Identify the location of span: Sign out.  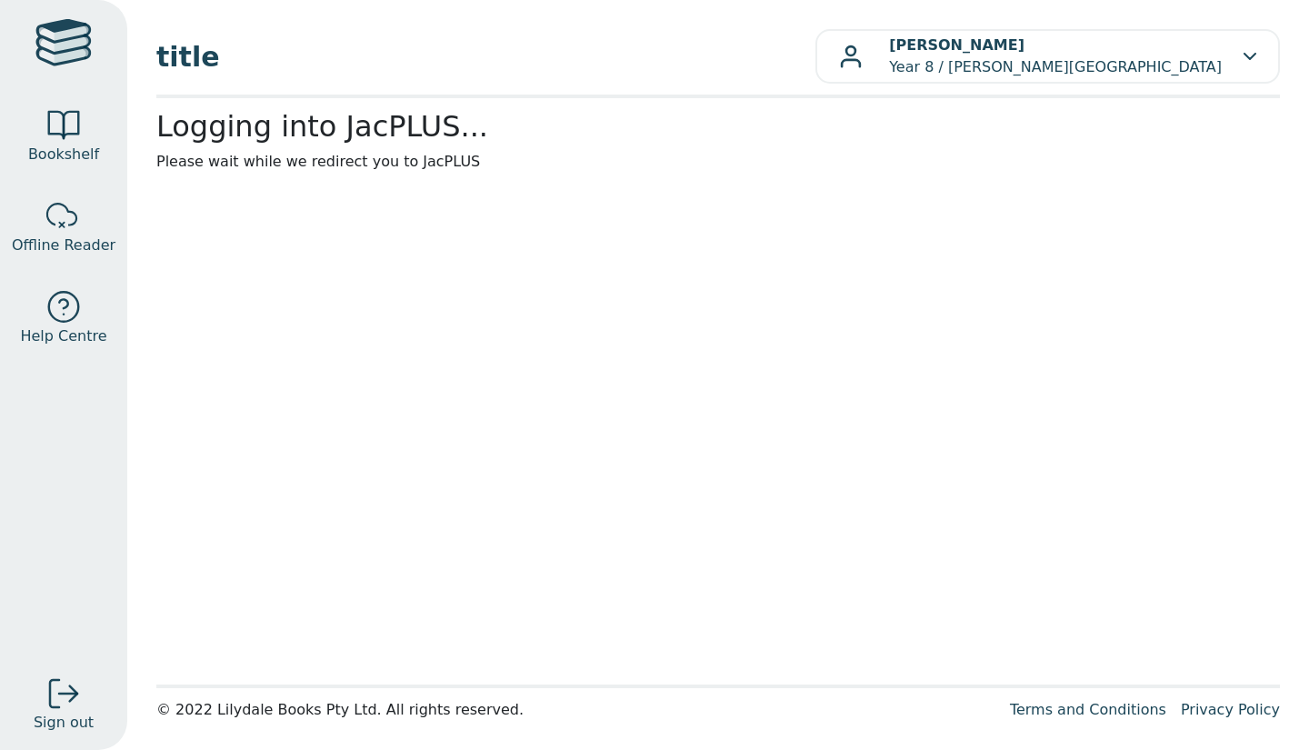
(64, 723).